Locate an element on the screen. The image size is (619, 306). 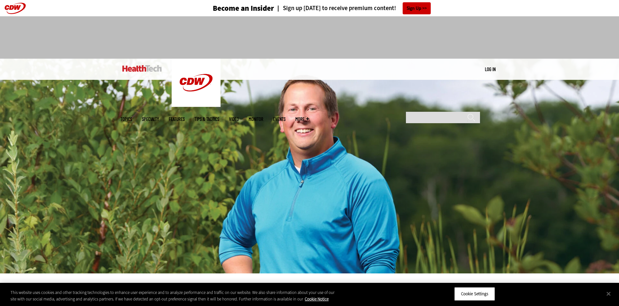
a: Features is located at coordinates (176, 119).